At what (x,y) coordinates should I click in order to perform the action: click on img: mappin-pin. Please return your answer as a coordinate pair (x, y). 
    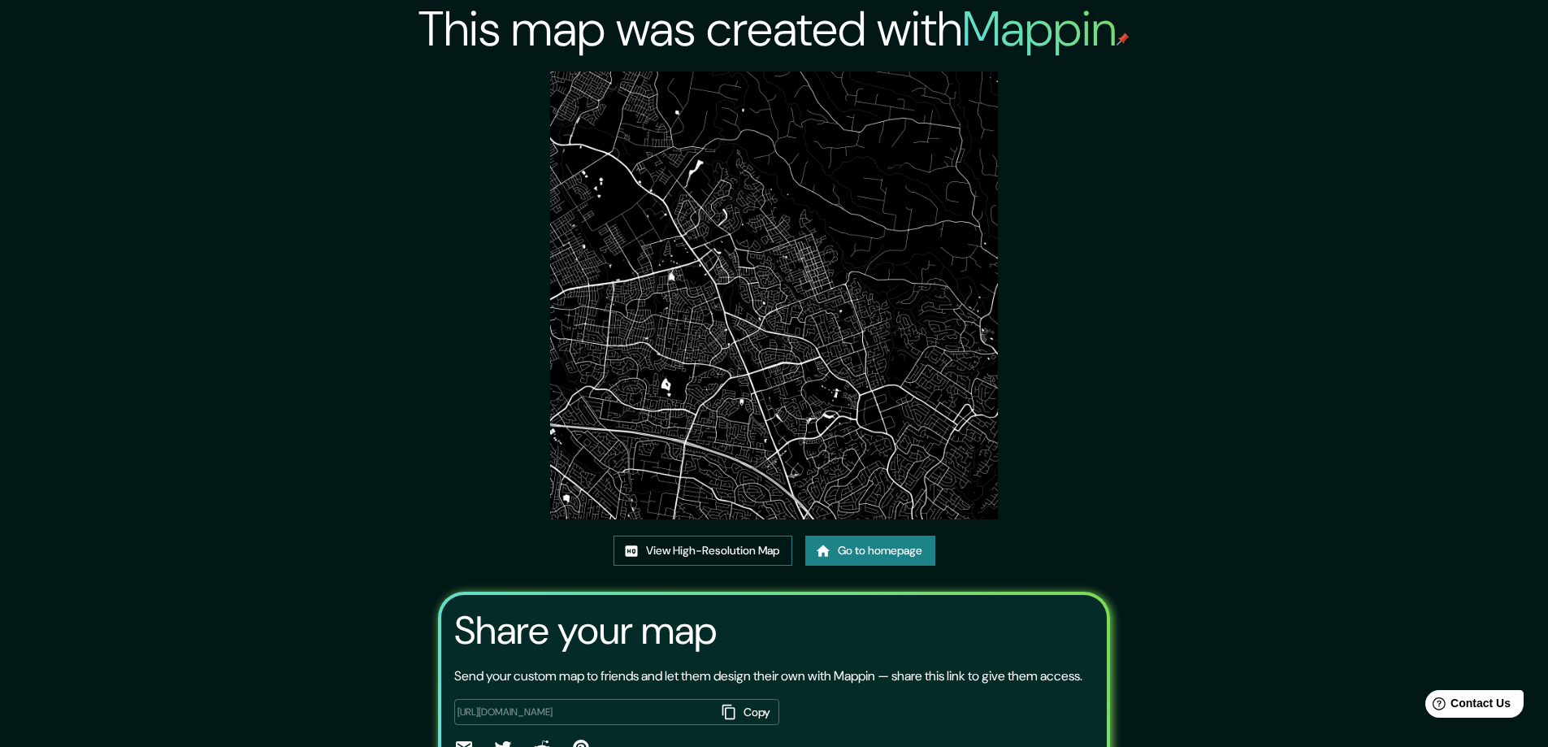
    Looking at the image, I should click on (1123, 39).